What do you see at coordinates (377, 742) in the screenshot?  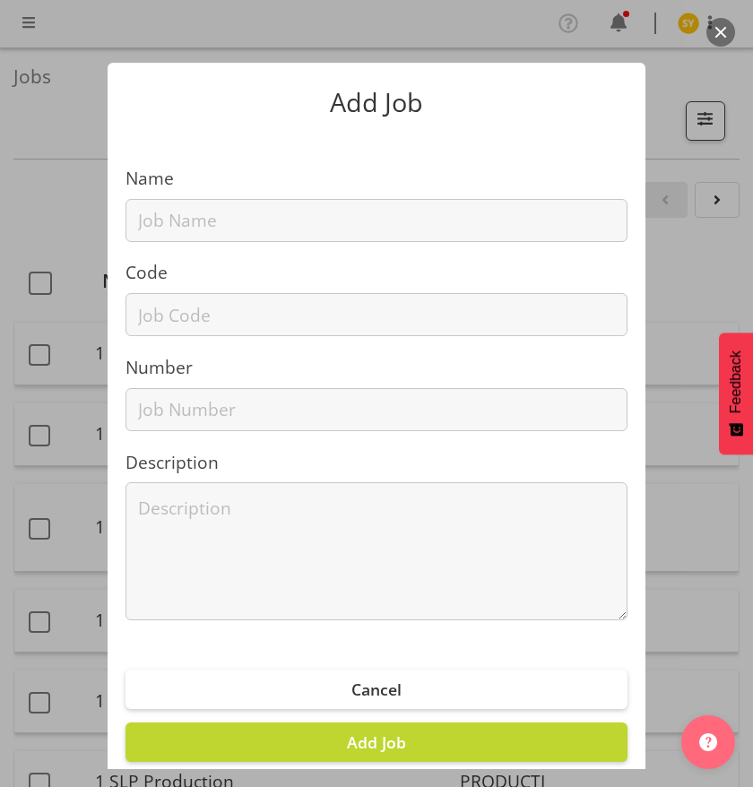 I see `span: Add Job` at bounding box center [377, 742].